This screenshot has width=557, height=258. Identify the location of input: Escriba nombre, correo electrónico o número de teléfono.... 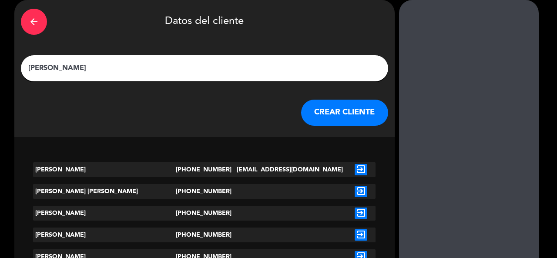
(205, 68).